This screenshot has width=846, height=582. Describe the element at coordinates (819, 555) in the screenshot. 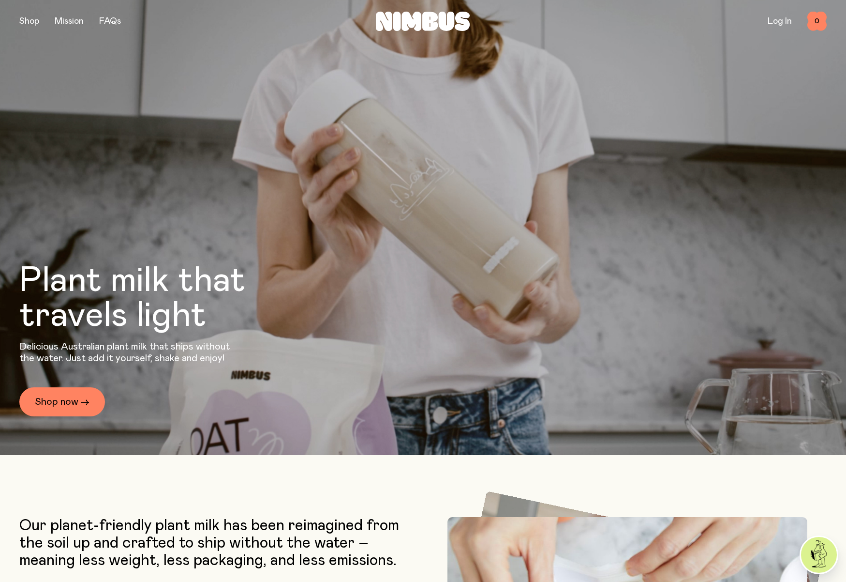

I see `img: agent` at that location.